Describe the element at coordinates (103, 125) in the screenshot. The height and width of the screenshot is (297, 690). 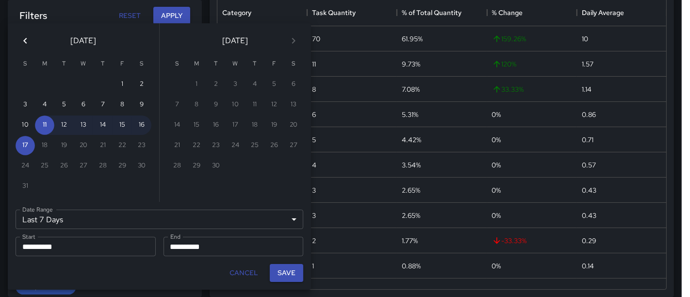
I see `button: 14` at that location.